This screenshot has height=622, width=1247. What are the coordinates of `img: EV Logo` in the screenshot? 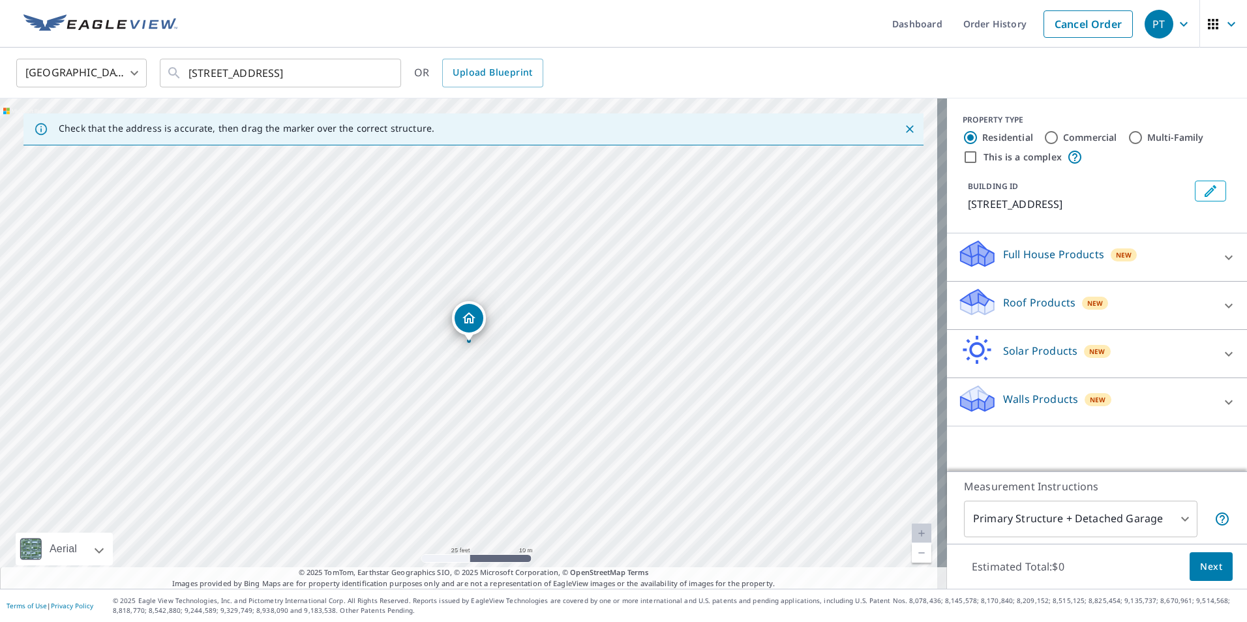 It's located at (100, 24).